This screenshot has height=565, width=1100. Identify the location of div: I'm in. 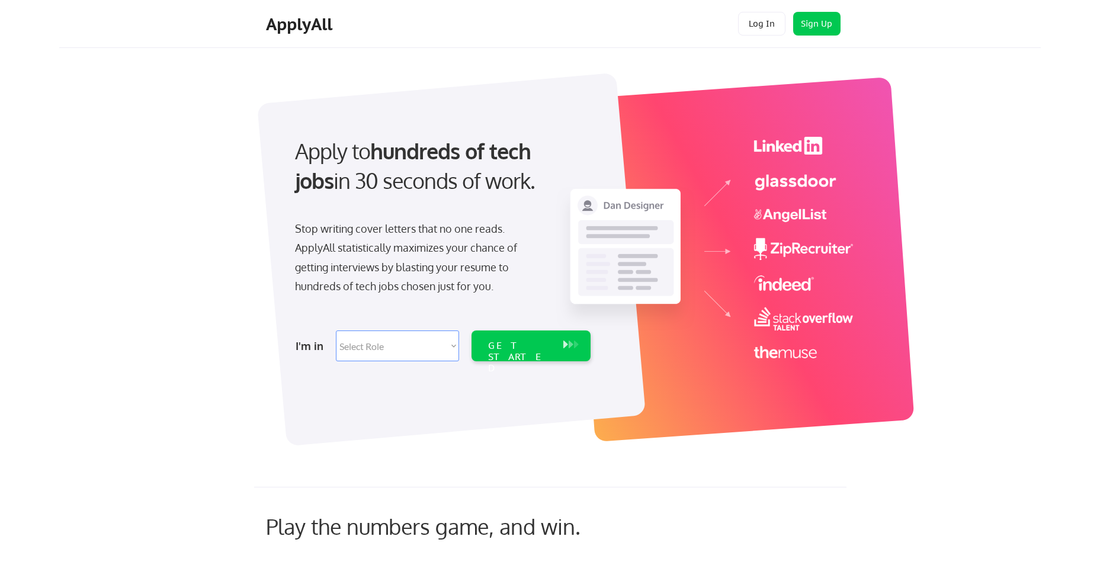
(312, 346).